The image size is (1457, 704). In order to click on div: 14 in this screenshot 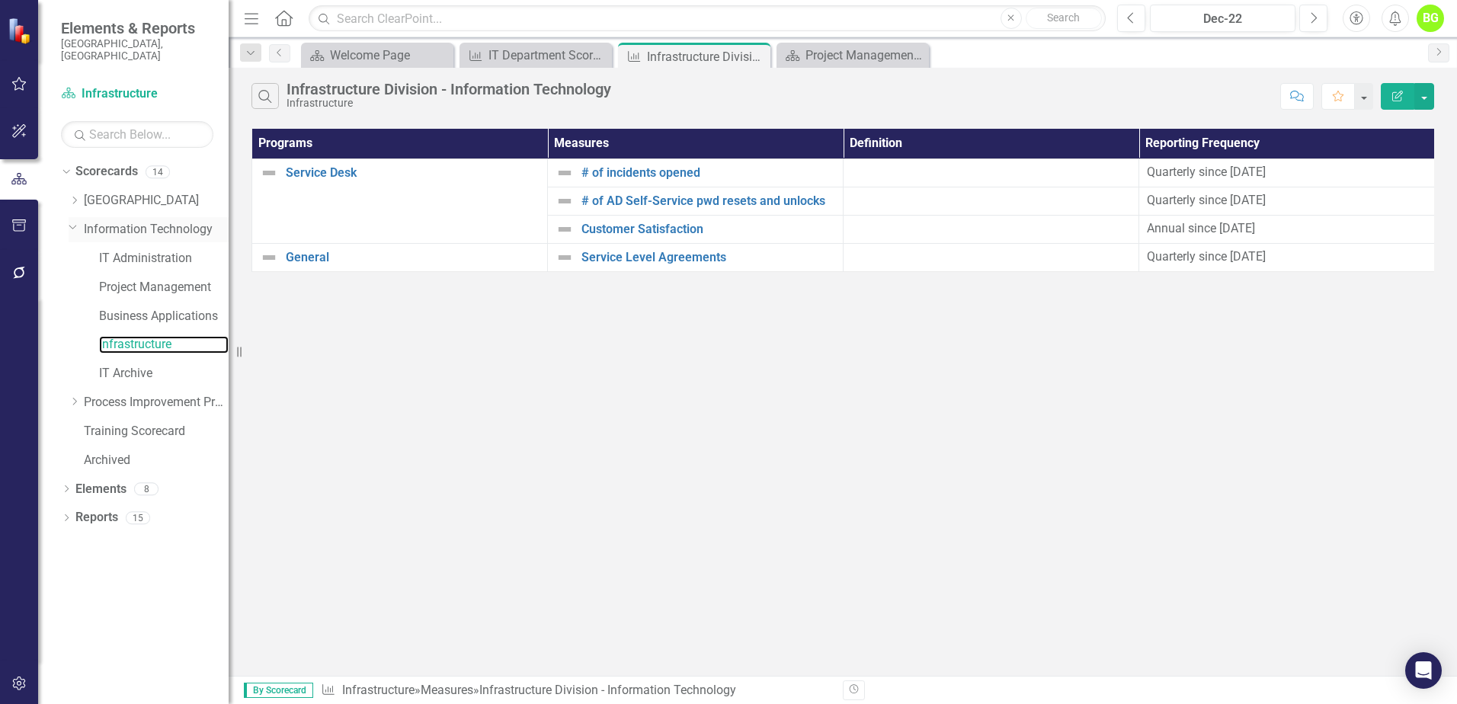, I will do `click(158, 172)`.